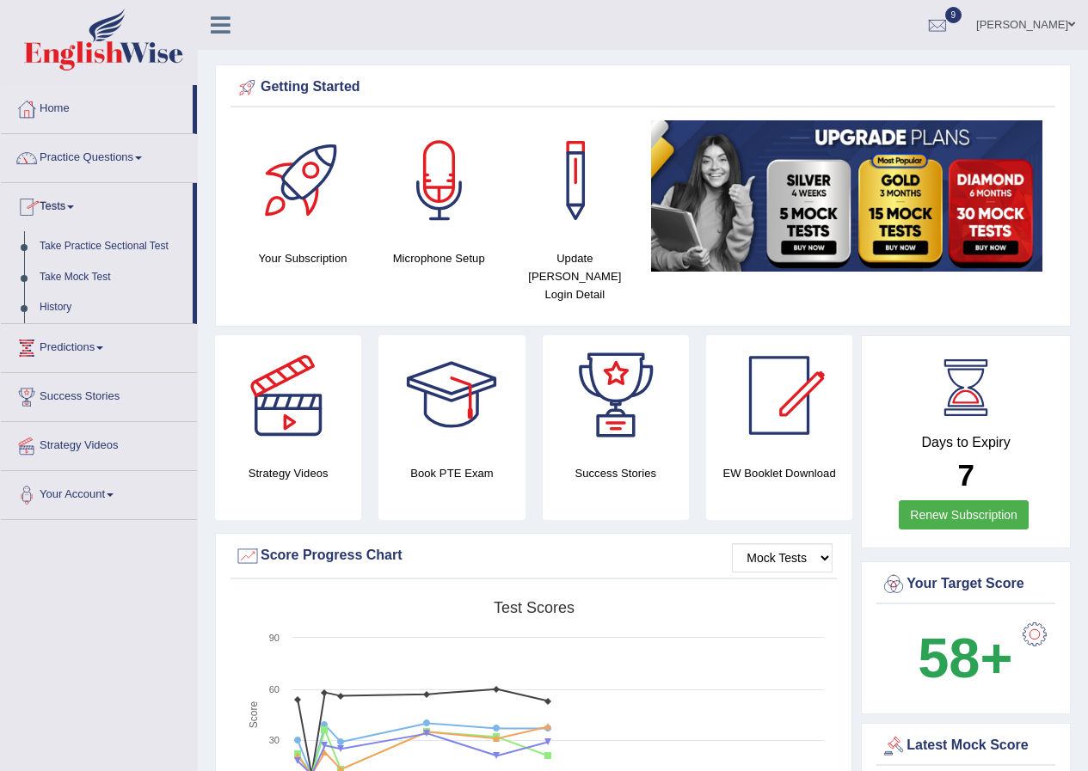  What do you see at coordinates (96, 107) in the screenshot?
I see `a: Home` at bounding box center [96, 107].